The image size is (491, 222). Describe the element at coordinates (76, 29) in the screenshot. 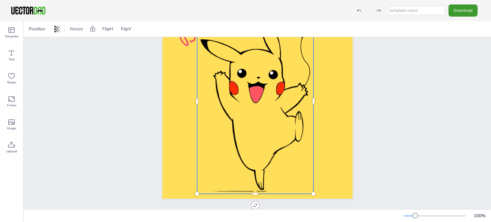

I see `button: Resize` at that location.